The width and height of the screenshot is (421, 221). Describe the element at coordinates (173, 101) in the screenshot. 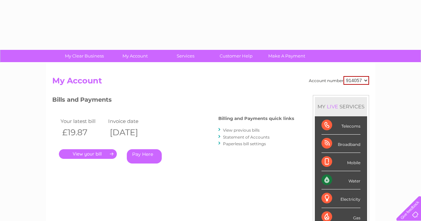

I see `h3: Bills and Payments` at that location.